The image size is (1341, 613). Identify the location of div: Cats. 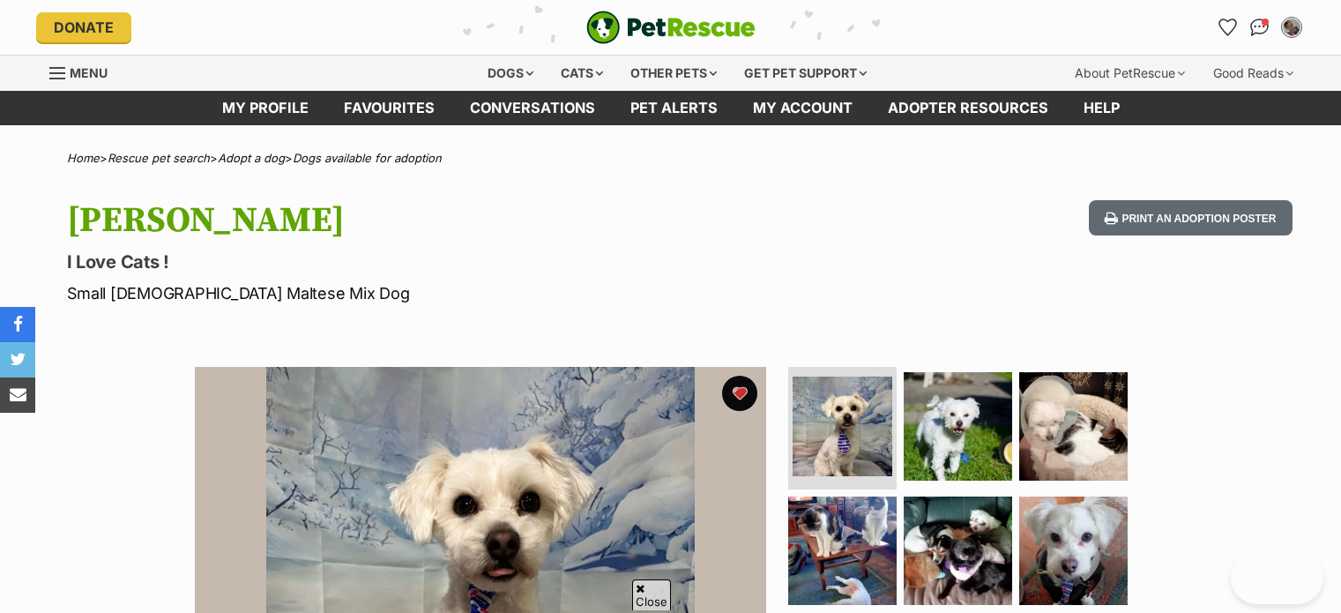
(582, 73).